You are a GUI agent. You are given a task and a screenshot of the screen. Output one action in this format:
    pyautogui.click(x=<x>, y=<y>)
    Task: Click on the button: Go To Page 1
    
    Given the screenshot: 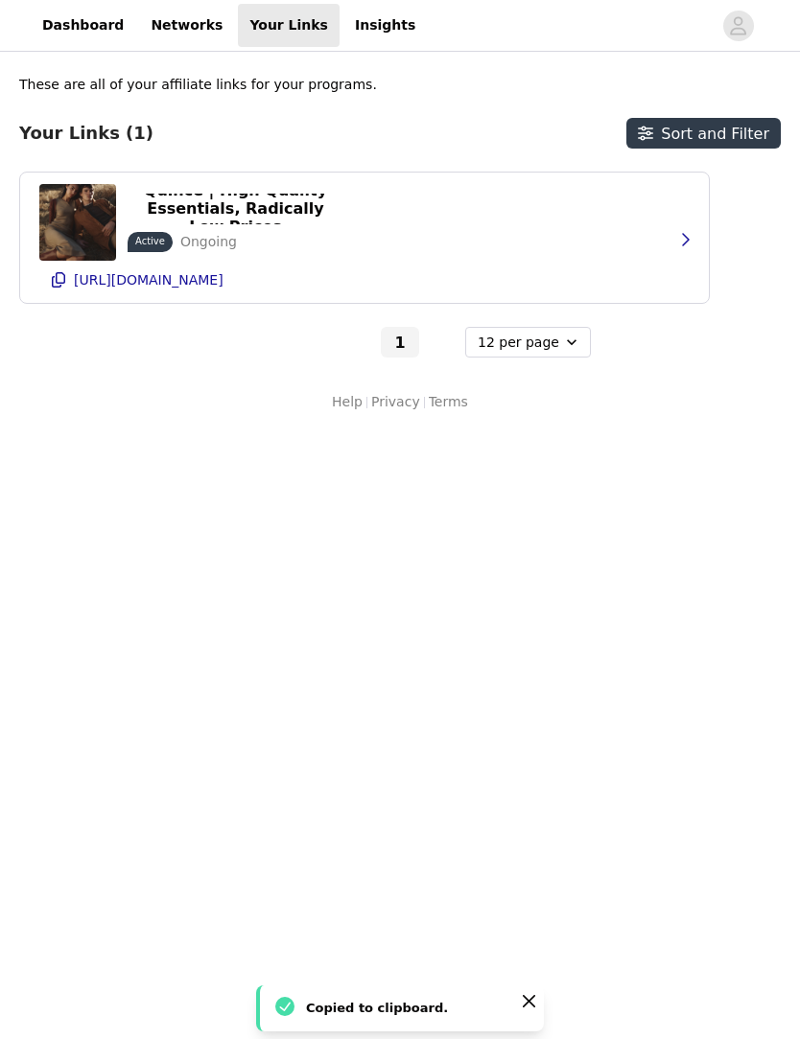 What is the action you would take?
    pyautogui.click(x=400, y=342)
    